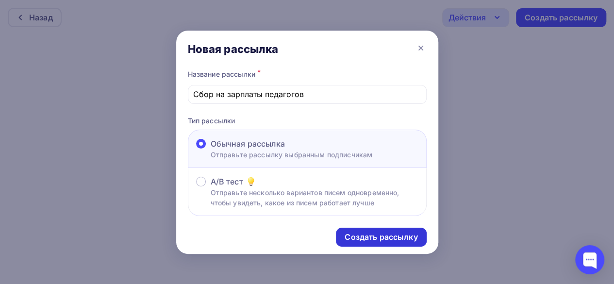  I want to click on div: Создать рассылку, so click(381, 237).